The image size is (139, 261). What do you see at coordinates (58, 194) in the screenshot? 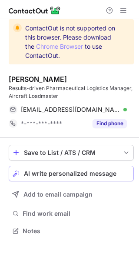
I see `span: Add to email campaign` at bounding box center [58, 194].